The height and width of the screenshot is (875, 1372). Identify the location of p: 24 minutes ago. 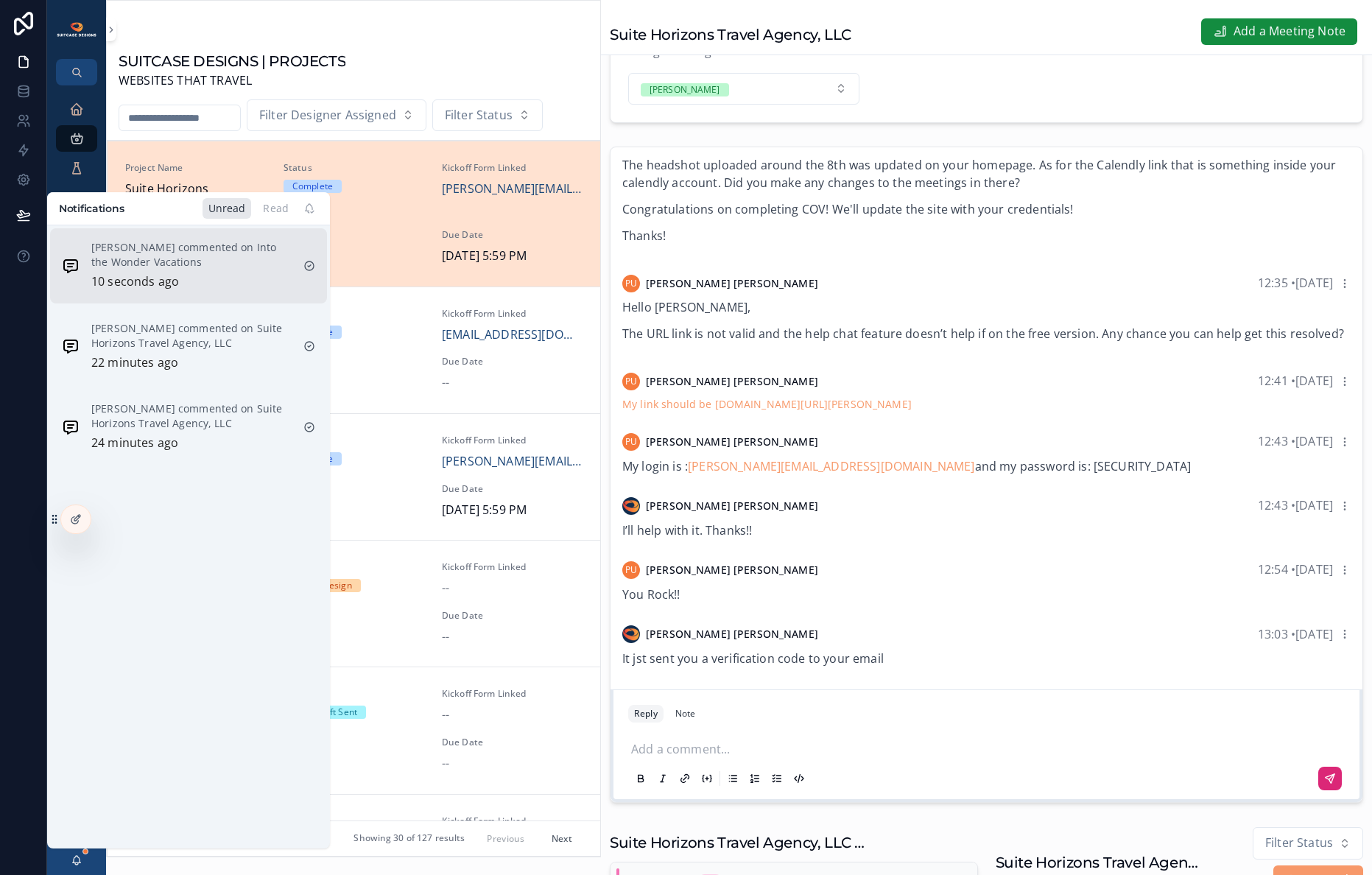
(134, 443).